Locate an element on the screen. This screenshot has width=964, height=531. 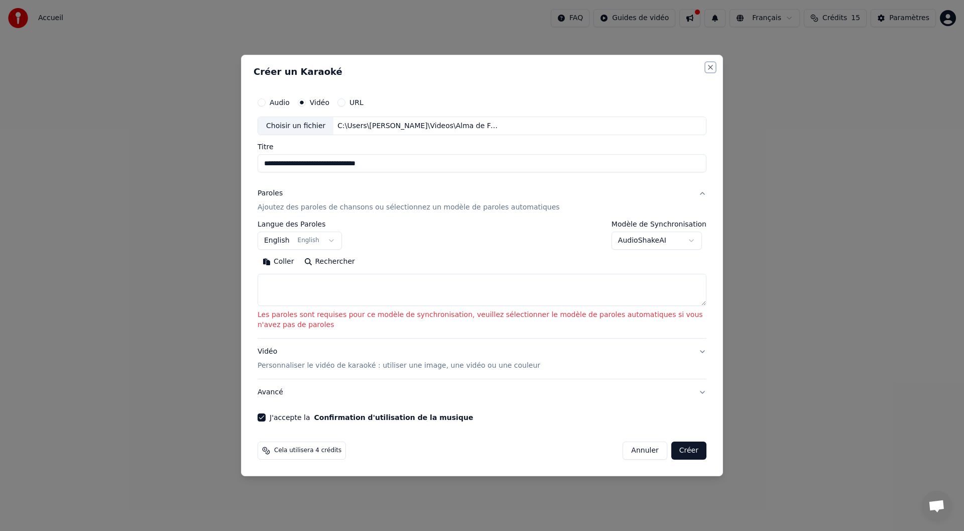
button: Coller is located at coordinates (278, 262).